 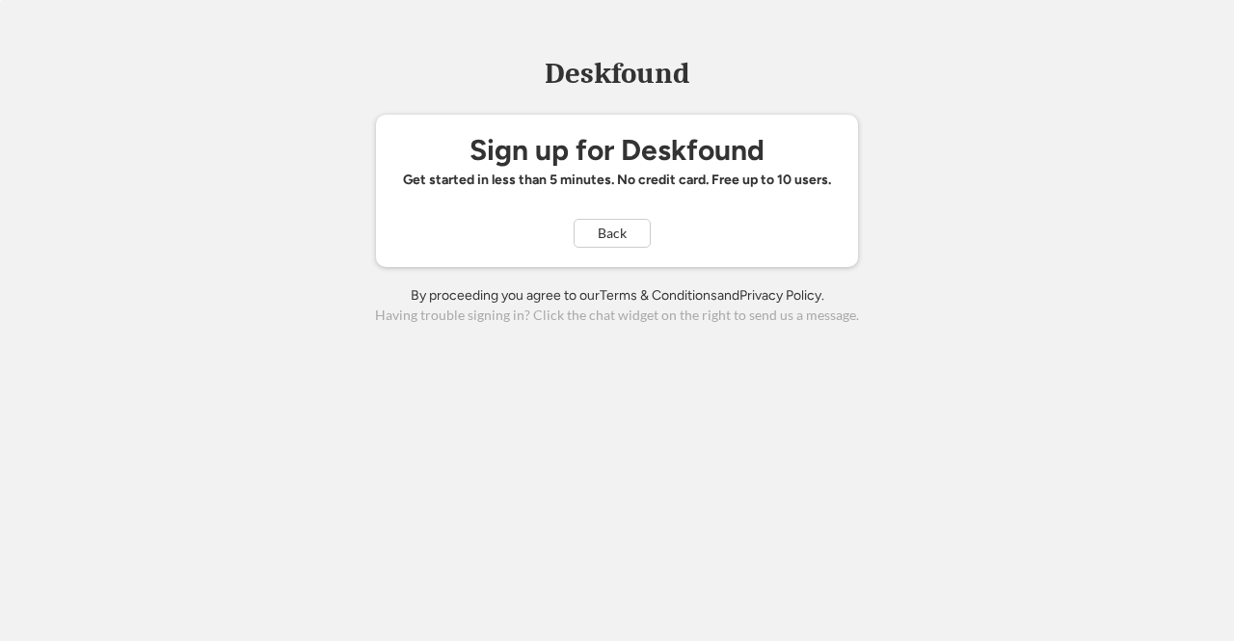 What do you see at coordinates (612, 233) in the screenshot?
I see `button: Back` at bounding box center [612, 233].